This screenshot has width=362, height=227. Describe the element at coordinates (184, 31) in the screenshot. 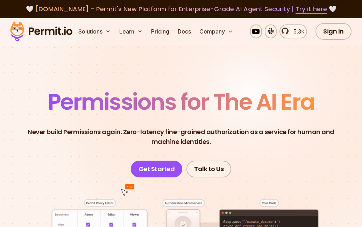

I see `a: Docs` at that location.